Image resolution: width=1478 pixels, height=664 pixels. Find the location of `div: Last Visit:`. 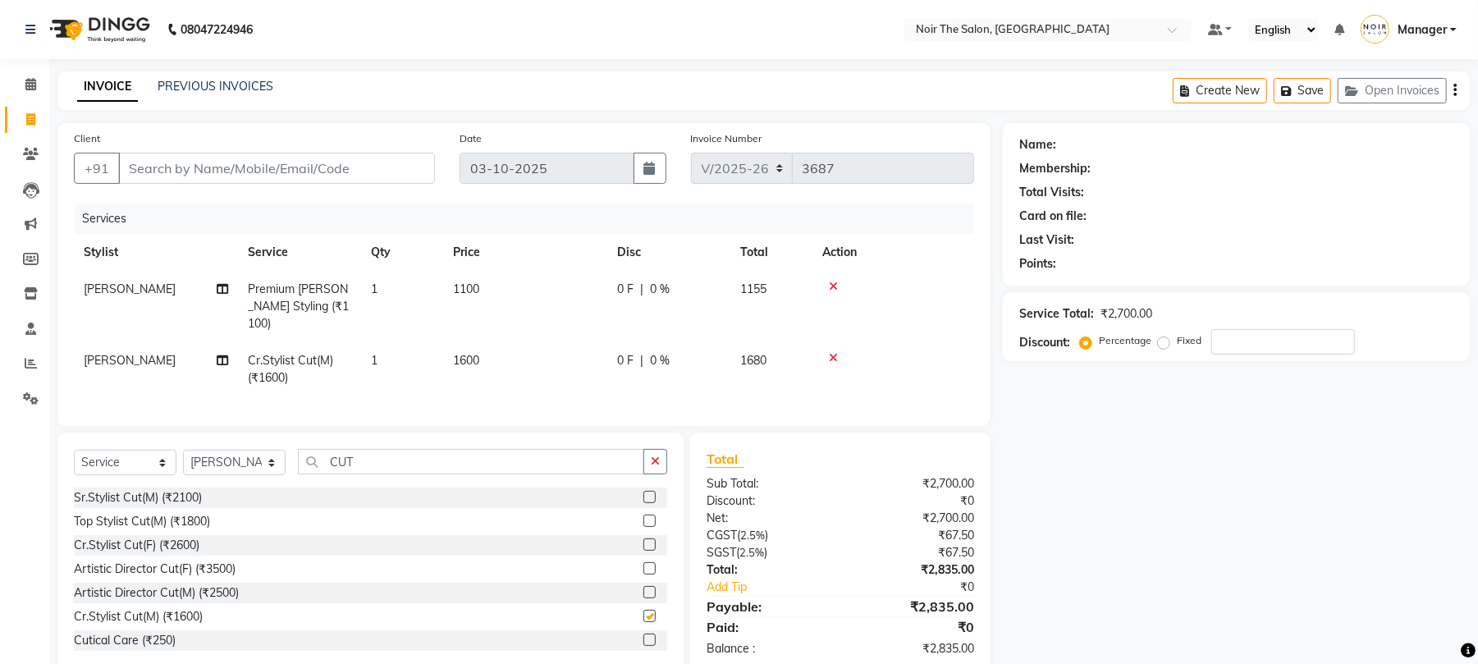

div: Last Visit: is located at coordinates (1047, 240).